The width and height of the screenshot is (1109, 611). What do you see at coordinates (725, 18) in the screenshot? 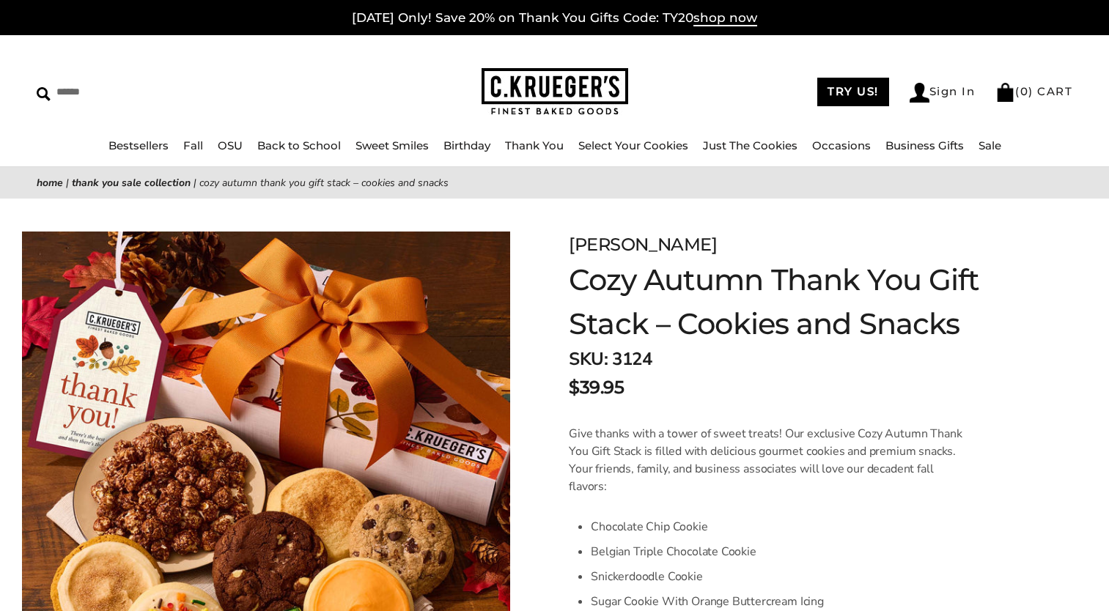
I see `span: shop now` at bounding box center [725, 18].